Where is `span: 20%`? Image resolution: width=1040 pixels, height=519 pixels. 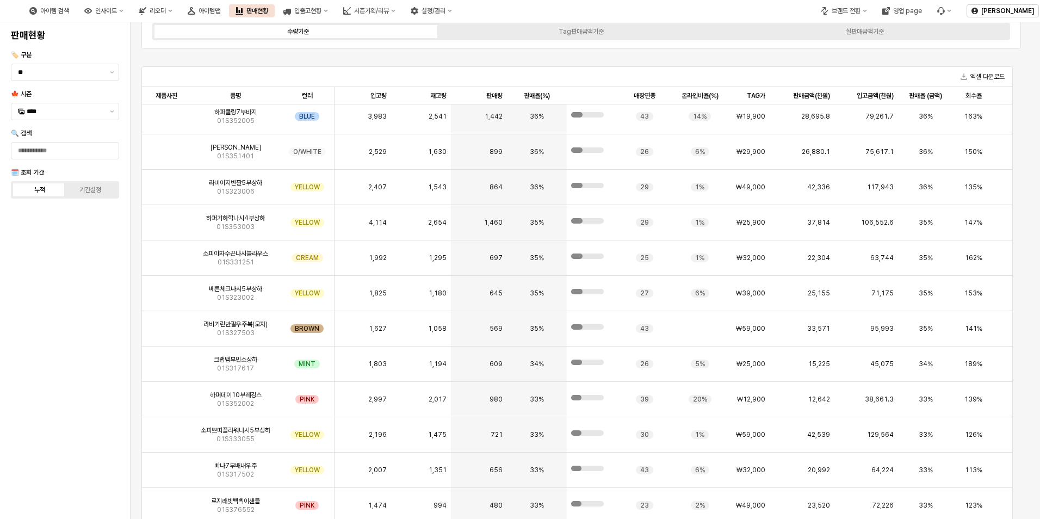
span: 20% is located at coordinates (700, 399).